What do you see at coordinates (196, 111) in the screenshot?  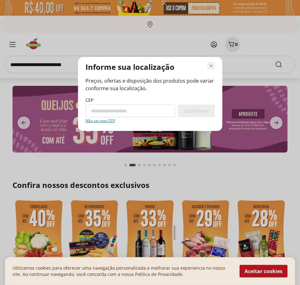 I see `button: Confirmar` at bounding box center [196, 111].